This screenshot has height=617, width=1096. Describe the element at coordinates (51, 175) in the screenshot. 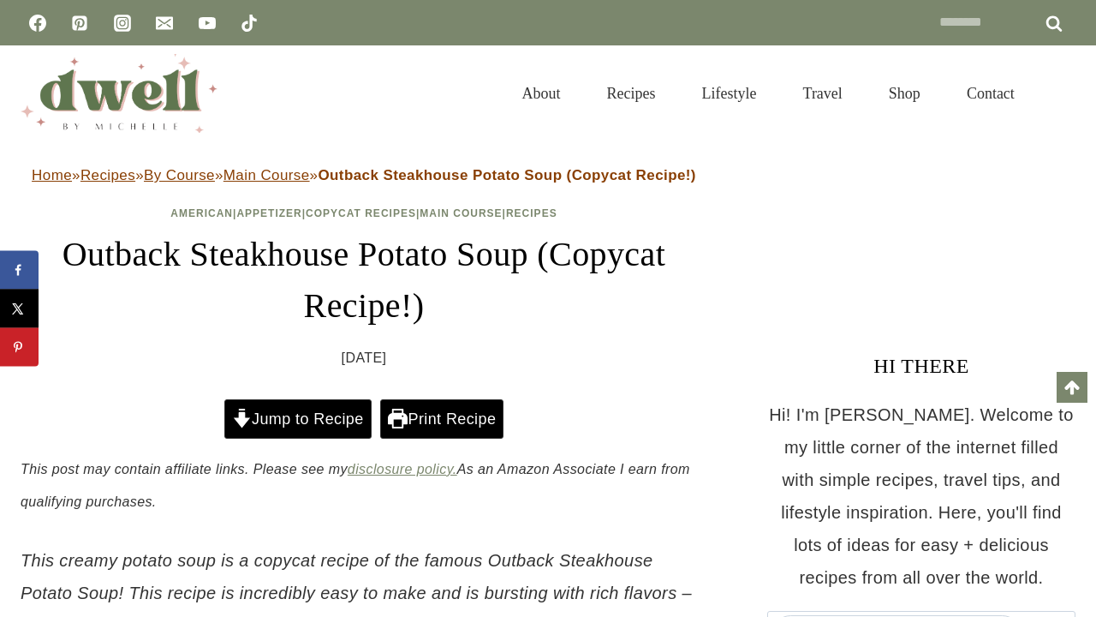

I see `a: Home` at that location.